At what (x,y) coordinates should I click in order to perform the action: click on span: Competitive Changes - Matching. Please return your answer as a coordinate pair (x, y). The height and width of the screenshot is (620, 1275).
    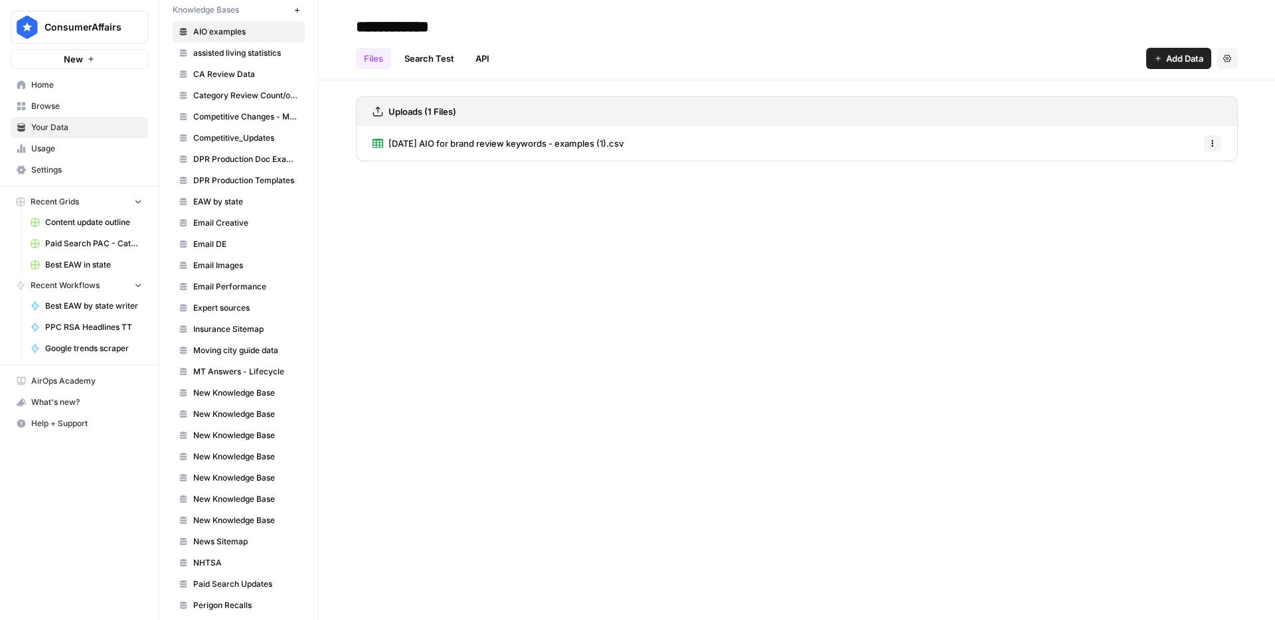
    Looking at the image, I should click on (246, 117).